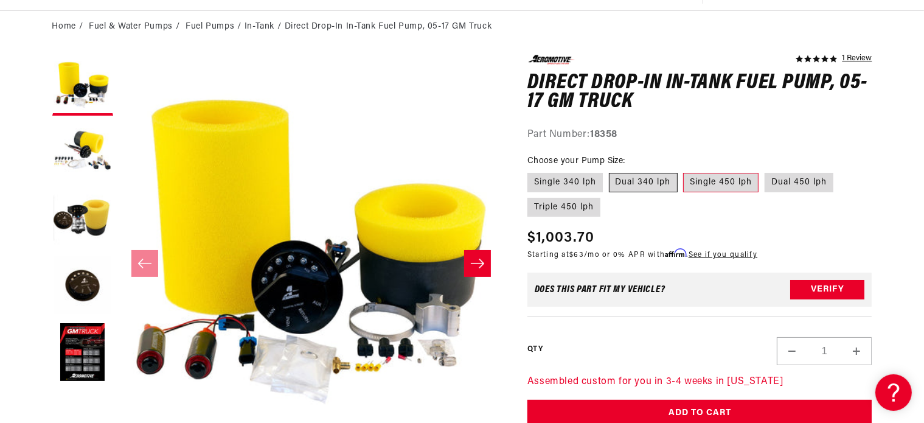 Image resolution: width=924 pixels, height=423 pixels. Describe the element at coordinates (64, 27) in the screenshot. I see `a: Home` at that location.